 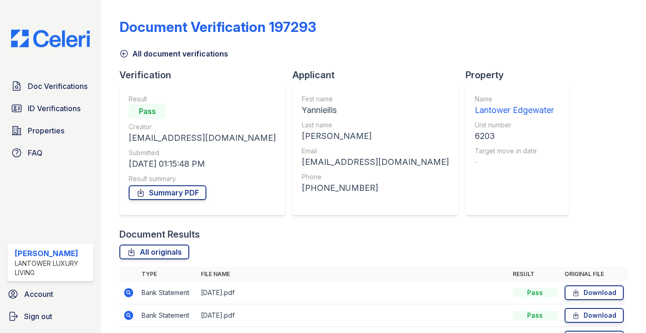 I want to click on div: 6203, so click(x=514, y=136).